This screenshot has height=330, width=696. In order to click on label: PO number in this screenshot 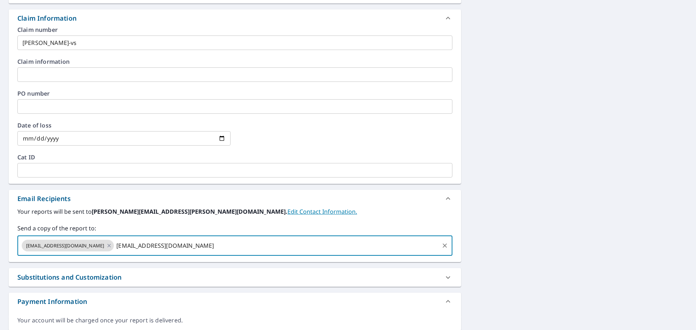, I will do `click(235, 94)`.